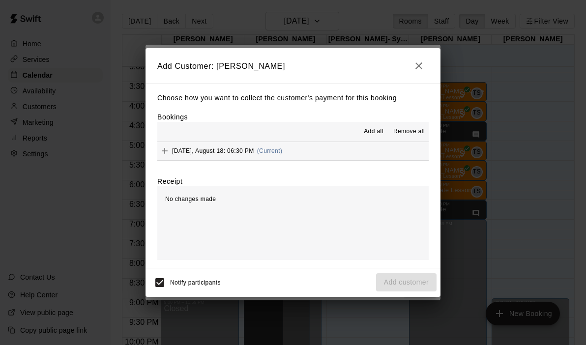 The image size is (586, 345). What do you see at coordinates (409, 132) in the screenshot?
I see `span: Remove all` at bounding box center [409, 132].